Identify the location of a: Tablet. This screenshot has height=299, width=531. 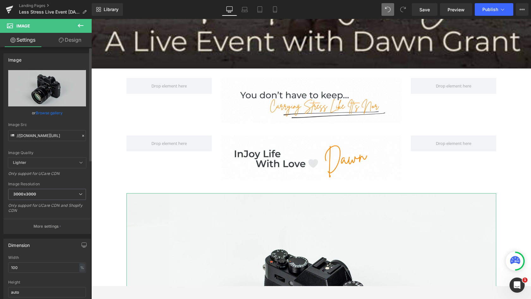
(260, 9).